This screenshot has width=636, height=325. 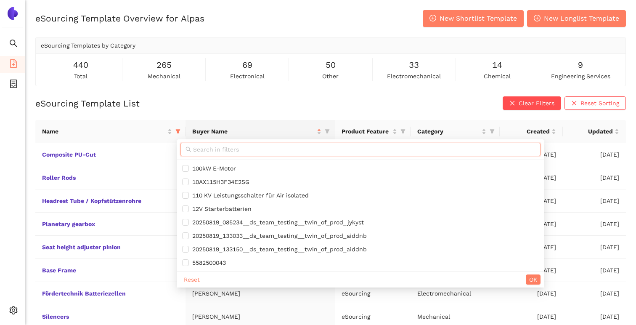 I want to click on th: this column's title is Updated,this column is sortable, so click(x=595, y=131).